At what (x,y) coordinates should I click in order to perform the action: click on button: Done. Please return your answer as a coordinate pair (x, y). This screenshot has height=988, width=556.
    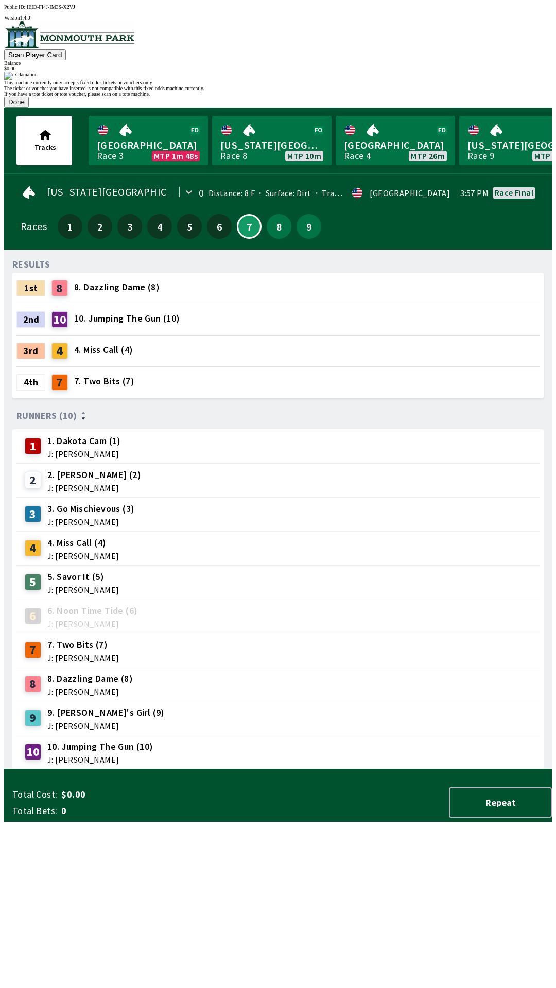
    Looking at the image, I should click on (16, 102).